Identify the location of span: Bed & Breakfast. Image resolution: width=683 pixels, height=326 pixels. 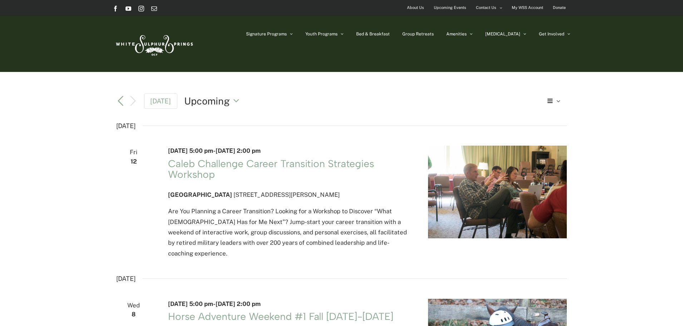
(373, 34).